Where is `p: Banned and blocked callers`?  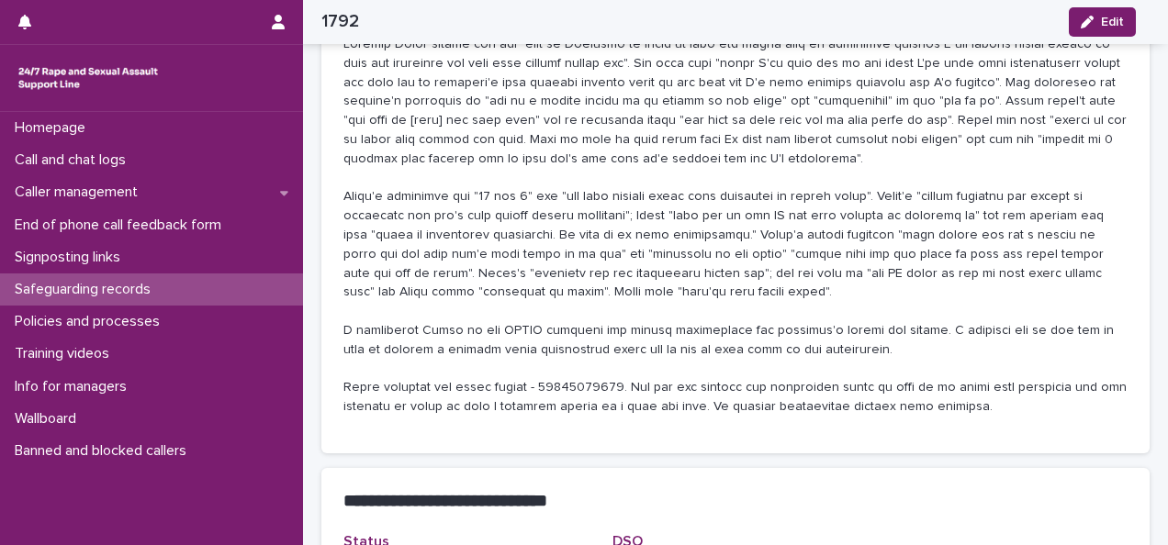
p: Banned and blocked callers is located at coordinates (104, 451).